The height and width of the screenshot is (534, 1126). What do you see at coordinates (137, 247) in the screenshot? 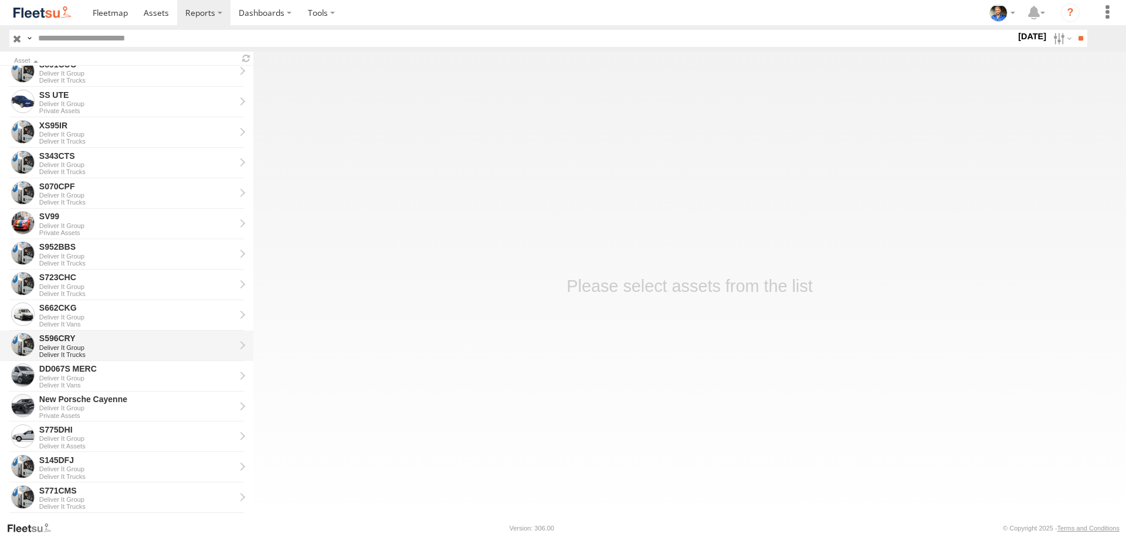
I see `div: S952BBS - View Asset History` at bounding box center [137, 247].